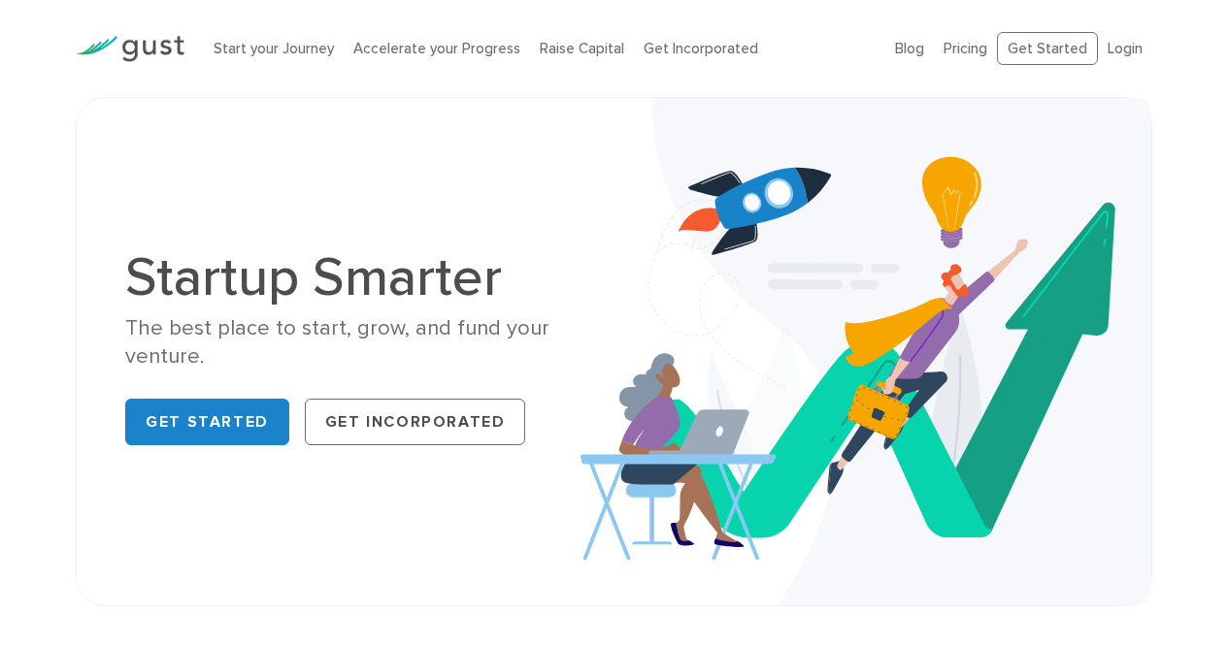 The width and height of the screenshot is (1228, 645). What do you see at coordinates (130, 49) in the screenshot?
I see `img: Gust Logo` at bounding box center [130, 49].